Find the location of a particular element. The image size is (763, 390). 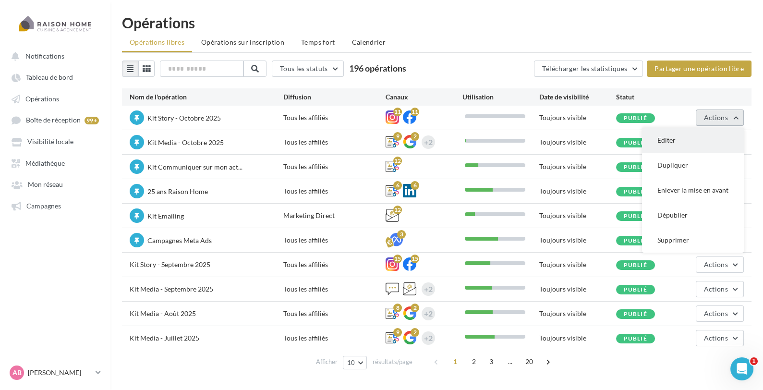

span: 2 is located at coordinates (474, 362).